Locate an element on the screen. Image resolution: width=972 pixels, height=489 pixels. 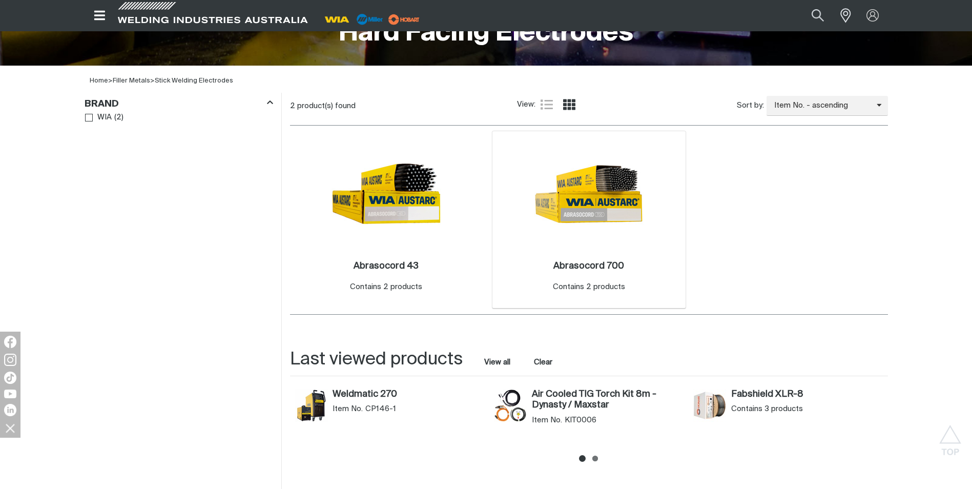
a: List view is located at coordinates (547, 105).